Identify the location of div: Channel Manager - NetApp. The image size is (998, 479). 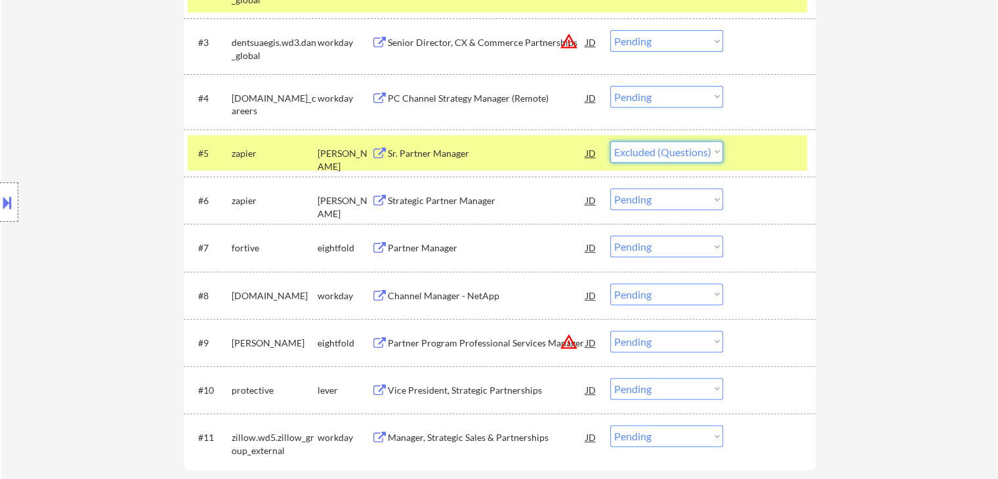
(487, 296).